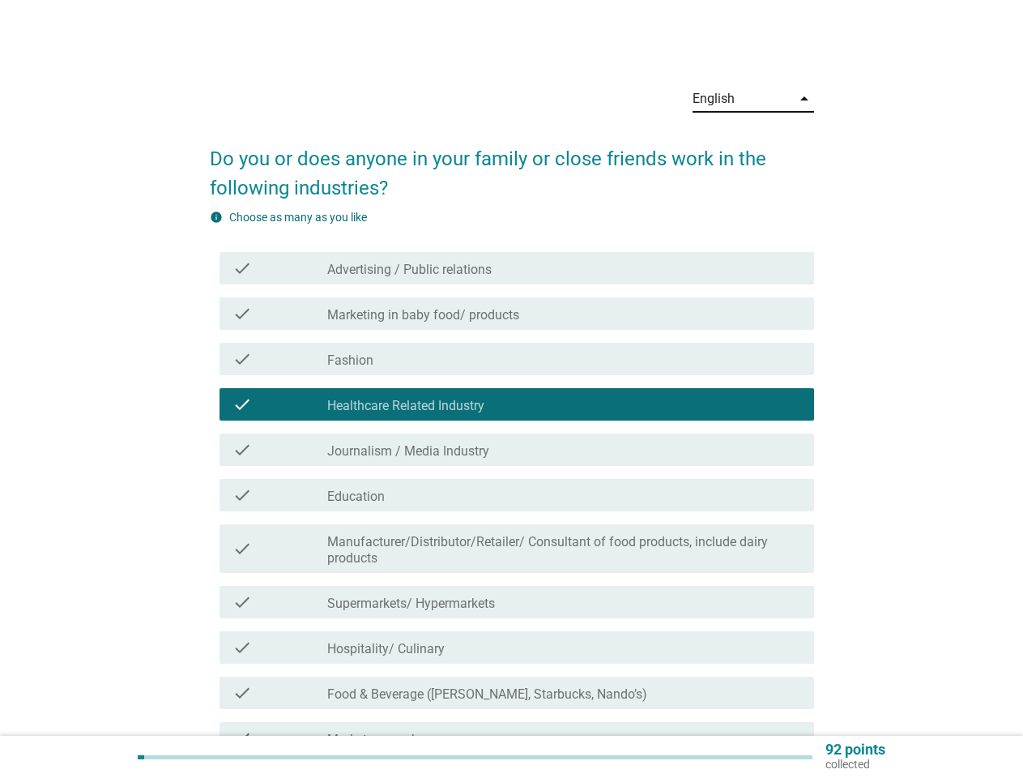 The width and height of the screenshot is (1023, 778). What do you see at coordinates (373, 740) in the screenshot?
I see `label: Market research` at bounding box center [373, 740].